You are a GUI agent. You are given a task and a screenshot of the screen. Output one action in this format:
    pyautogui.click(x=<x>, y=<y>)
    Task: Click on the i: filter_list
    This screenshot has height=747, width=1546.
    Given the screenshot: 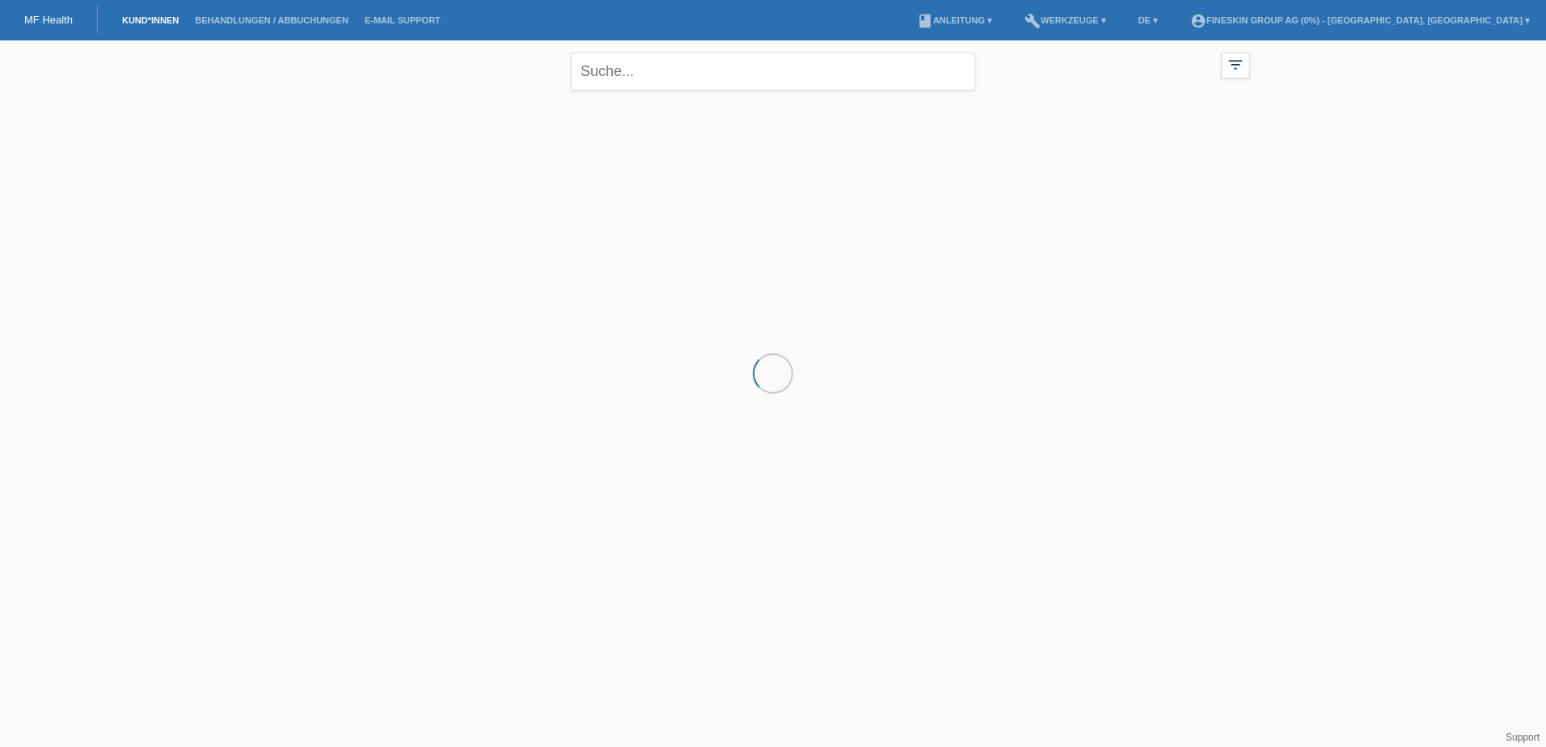 What is the action you would take?
    pyautogui.click(x=1235, y=65)
    